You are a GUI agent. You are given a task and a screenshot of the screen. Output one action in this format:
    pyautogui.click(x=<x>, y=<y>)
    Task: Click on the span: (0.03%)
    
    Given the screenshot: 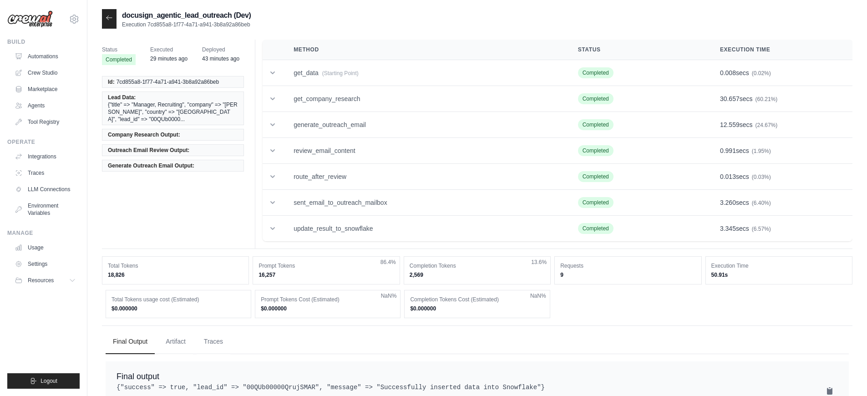 What is the action you would take?
    pyautogui.click(x=761, y=177)
    